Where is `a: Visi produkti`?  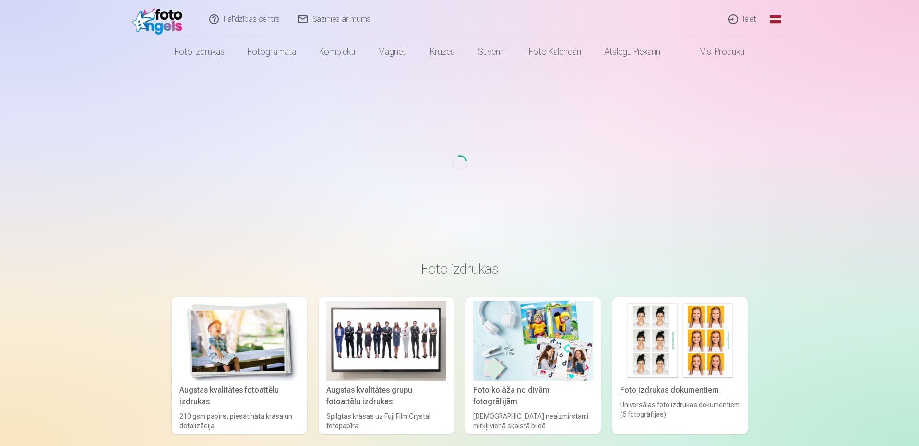
a: Visi produkti is located at coordinates (715, 52).